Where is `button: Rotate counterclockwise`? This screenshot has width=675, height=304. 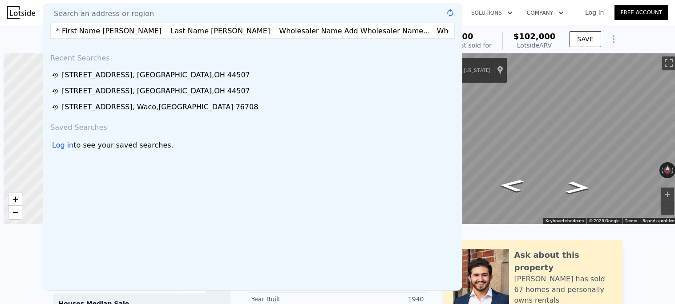
button: Rotate counterclockwise is located at coordinates (662, 170).